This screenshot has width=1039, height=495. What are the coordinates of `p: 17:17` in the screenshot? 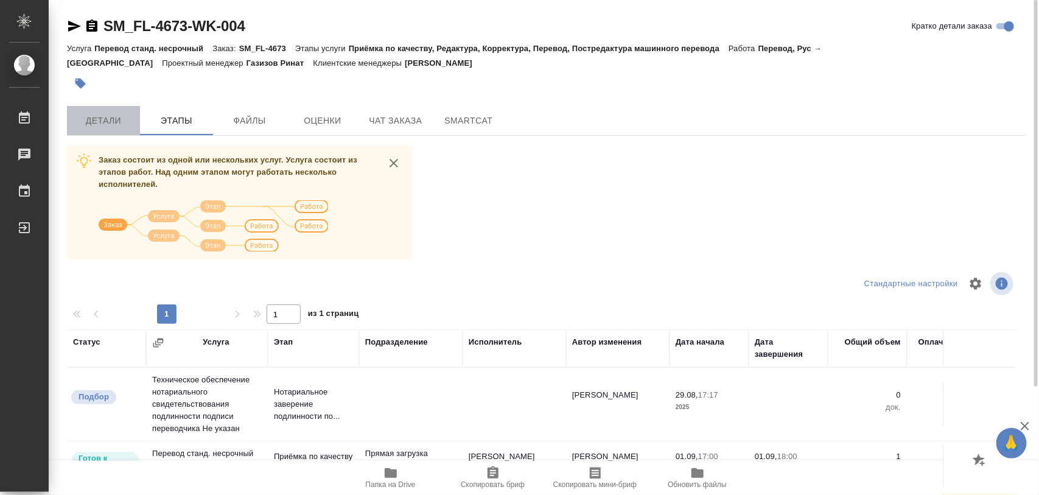 It's located at (708, 395).